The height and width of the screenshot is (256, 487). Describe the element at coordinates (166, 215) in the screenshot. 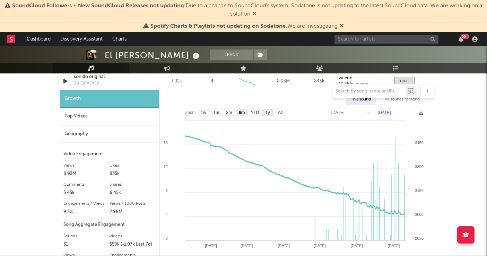

I see `text: 4` at that location.